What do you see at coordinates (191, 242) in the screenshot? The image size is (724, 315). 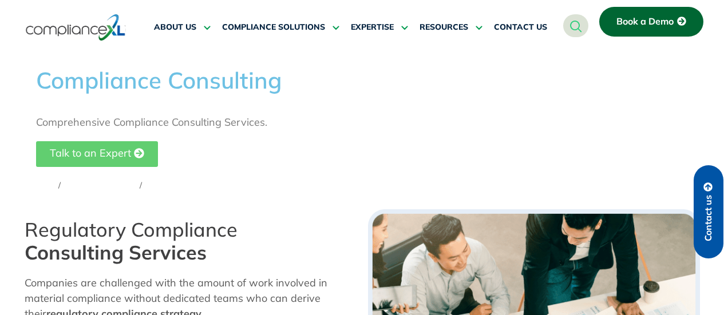 I see `h2: Regulatory Compliance` at bounding box center [191, 242].